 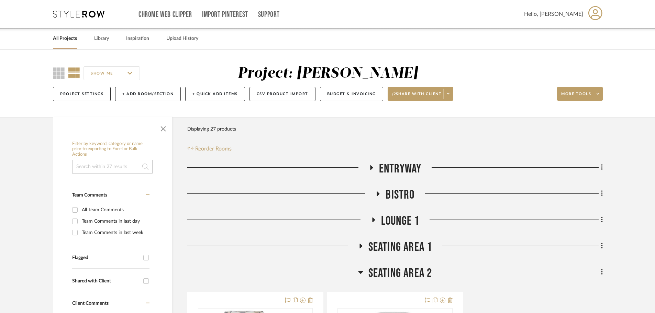 I want to click on button: More tools, so click(x=580, y=94).